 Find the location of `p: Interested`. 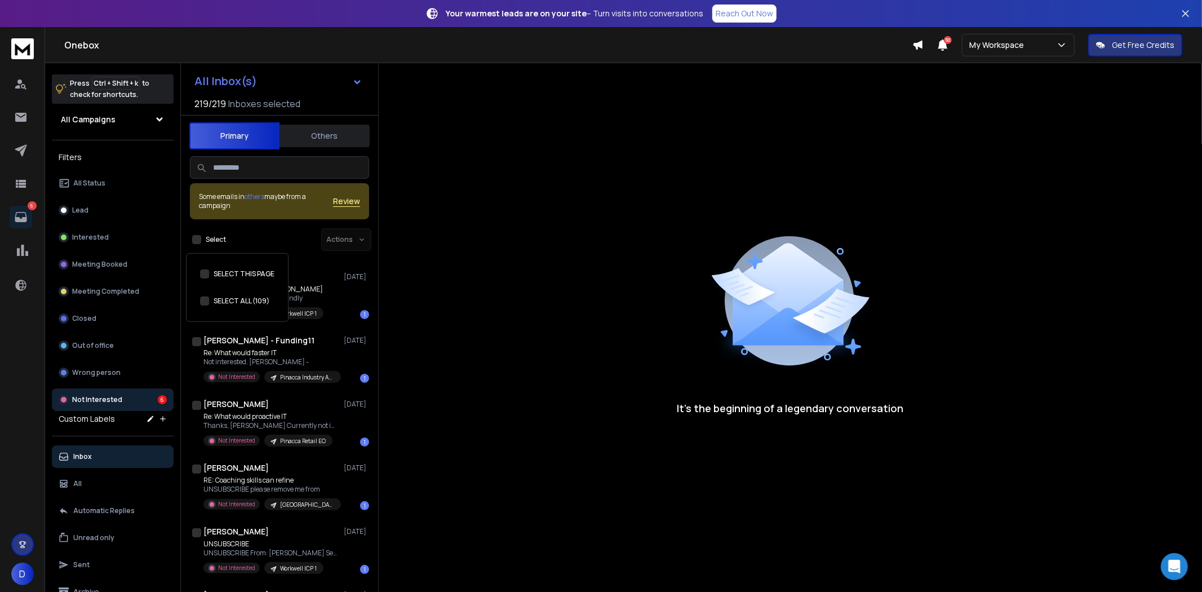

p: Interested is located at coordinates (90, 237).